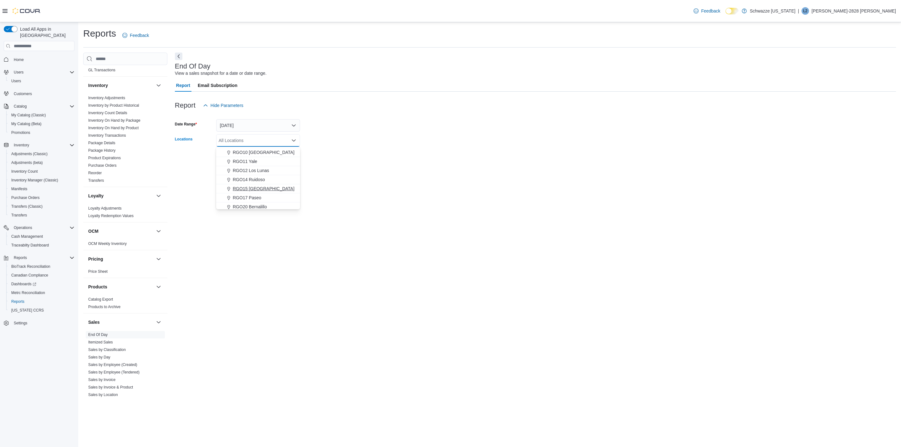  I want to click on span: GL Transactions, so click(102, 70).